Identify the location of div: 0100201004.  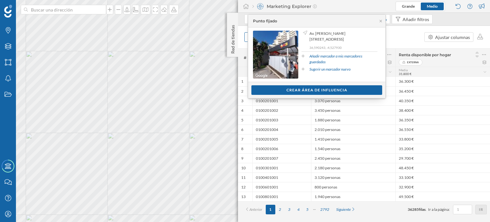
(282, 129).